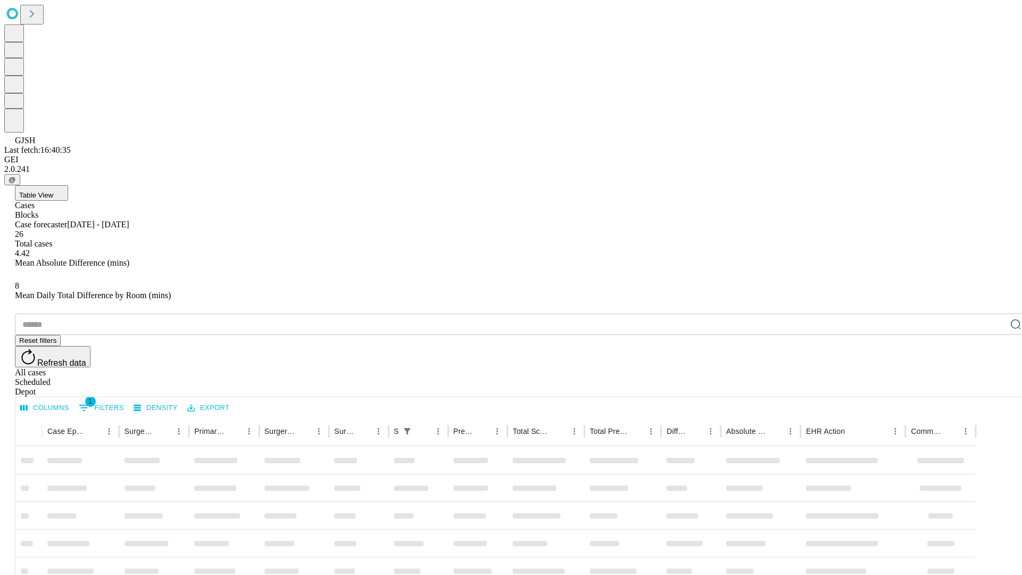 The width and height of the screenshot is (1022, 575). Describe the element at coordinates (511, 169) in the screenshot. I see `div: 2.0.241` at that location.